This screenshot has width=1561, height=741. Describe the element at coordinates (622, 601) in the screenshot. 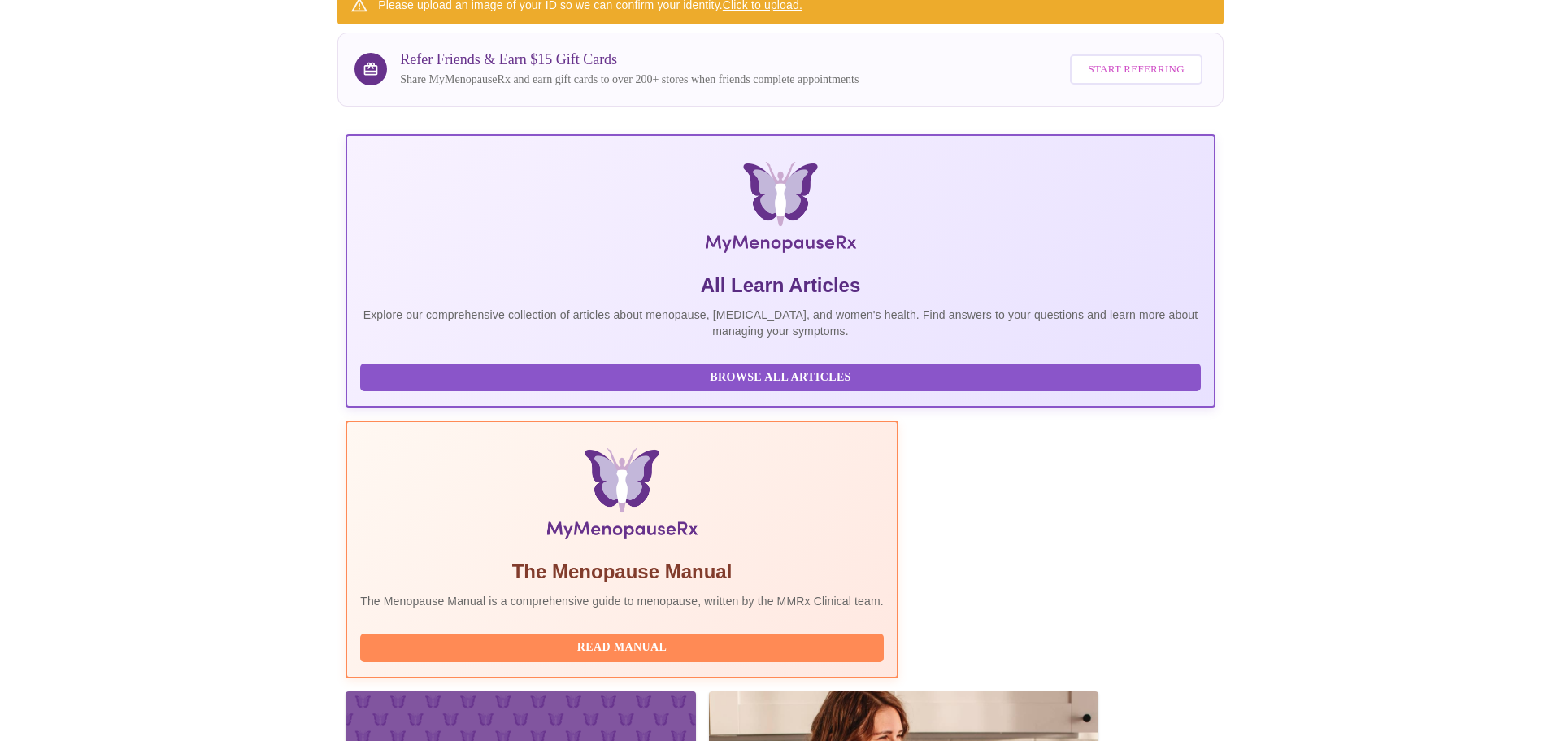

I see `p: The Menopause Manual is a comprehensive guide to menopause, written by the MMRx Clinical team.` at that location.